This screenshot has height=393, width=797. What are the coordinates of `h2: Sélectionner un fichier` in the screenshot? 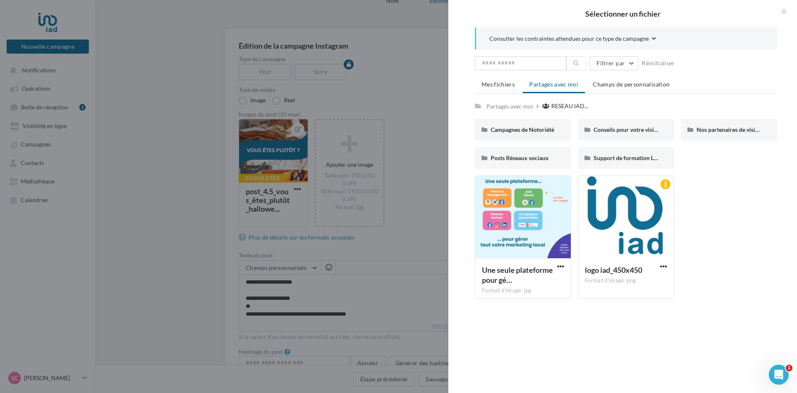 It's located at (623, 14).